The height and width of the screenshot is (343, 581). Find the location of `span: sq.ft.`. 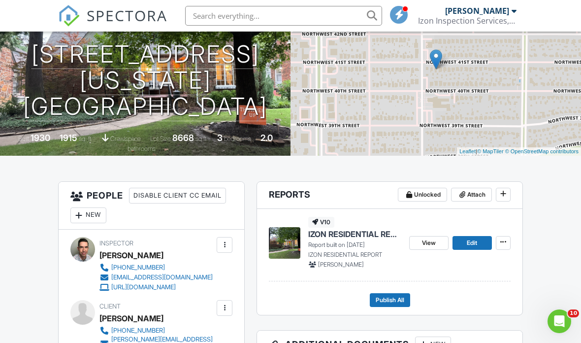

span: sq.ft. is located at coordinates (202, 138).